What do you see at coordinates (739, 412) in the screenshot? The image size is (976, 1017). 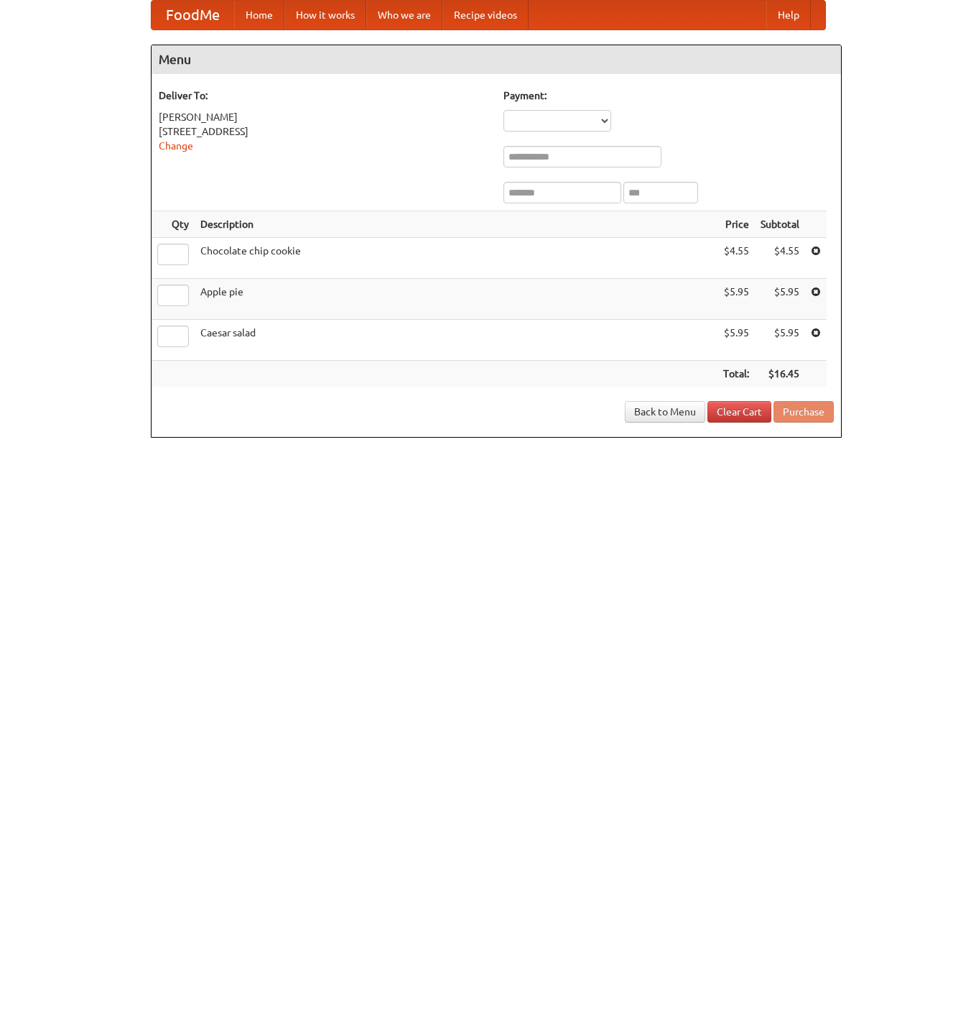 I see `a: Clear Cart` at bounding box center [739, 412].